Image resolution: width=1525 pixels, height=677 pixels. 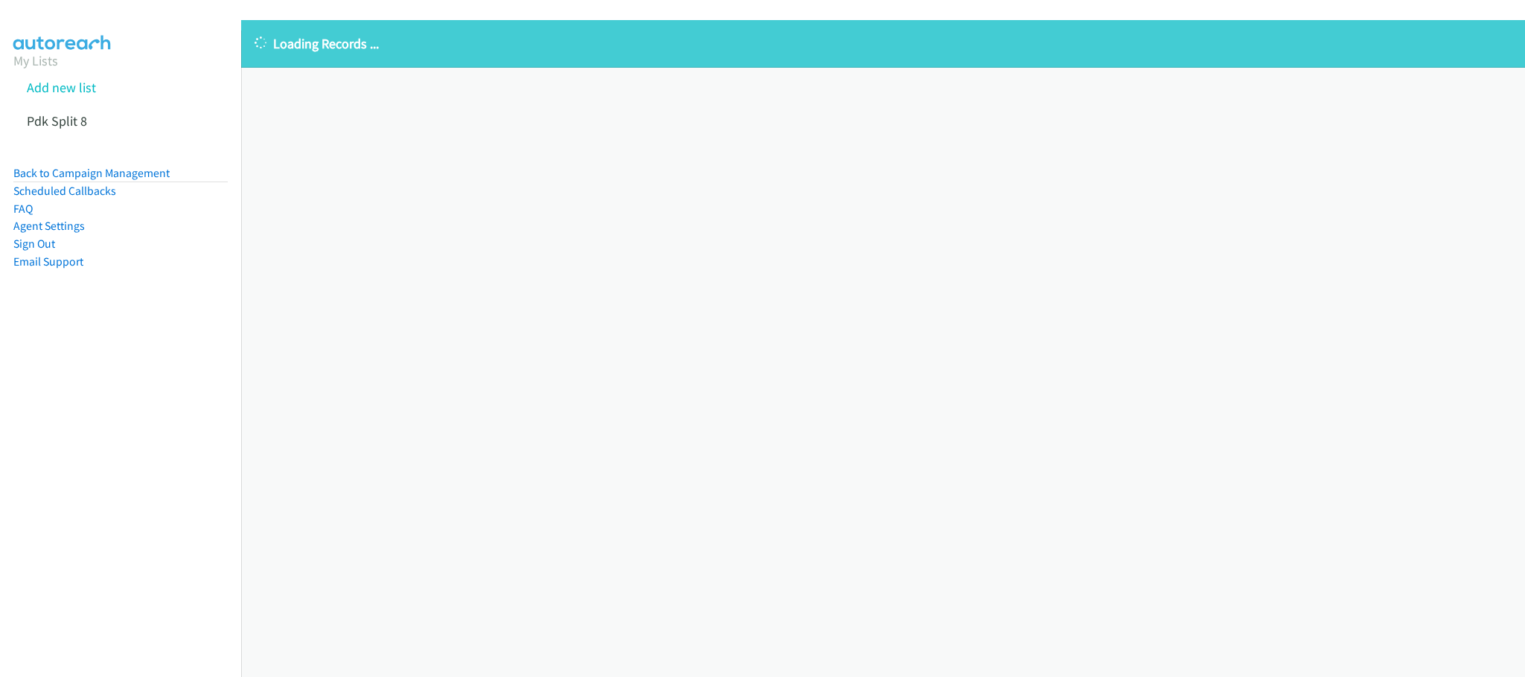 What do you see at coordinates (36, 60) in the screenshot?
I see `a: My Lists` at bounding box center [36, 60].